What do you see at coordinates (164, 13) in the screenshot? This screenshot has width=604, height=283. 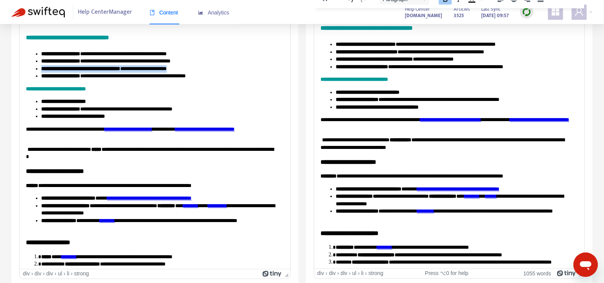 I see `span: Content` at bounding box center [164, 13].